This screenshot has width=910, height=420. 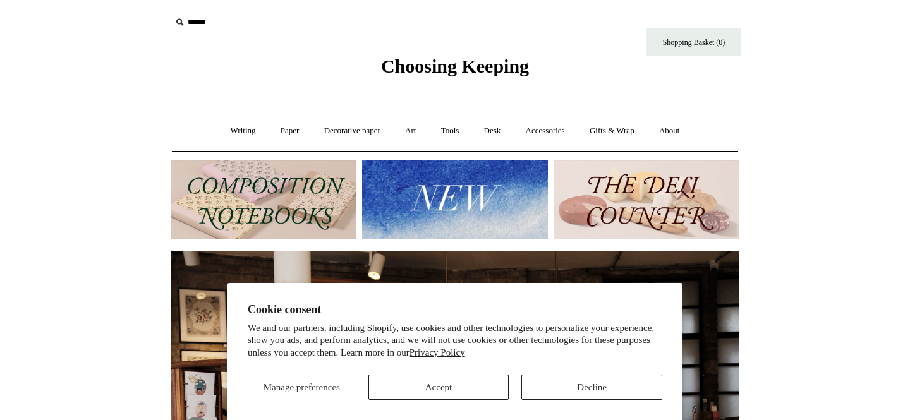 I want to click on a: Writing, so click(x=243, y=131).